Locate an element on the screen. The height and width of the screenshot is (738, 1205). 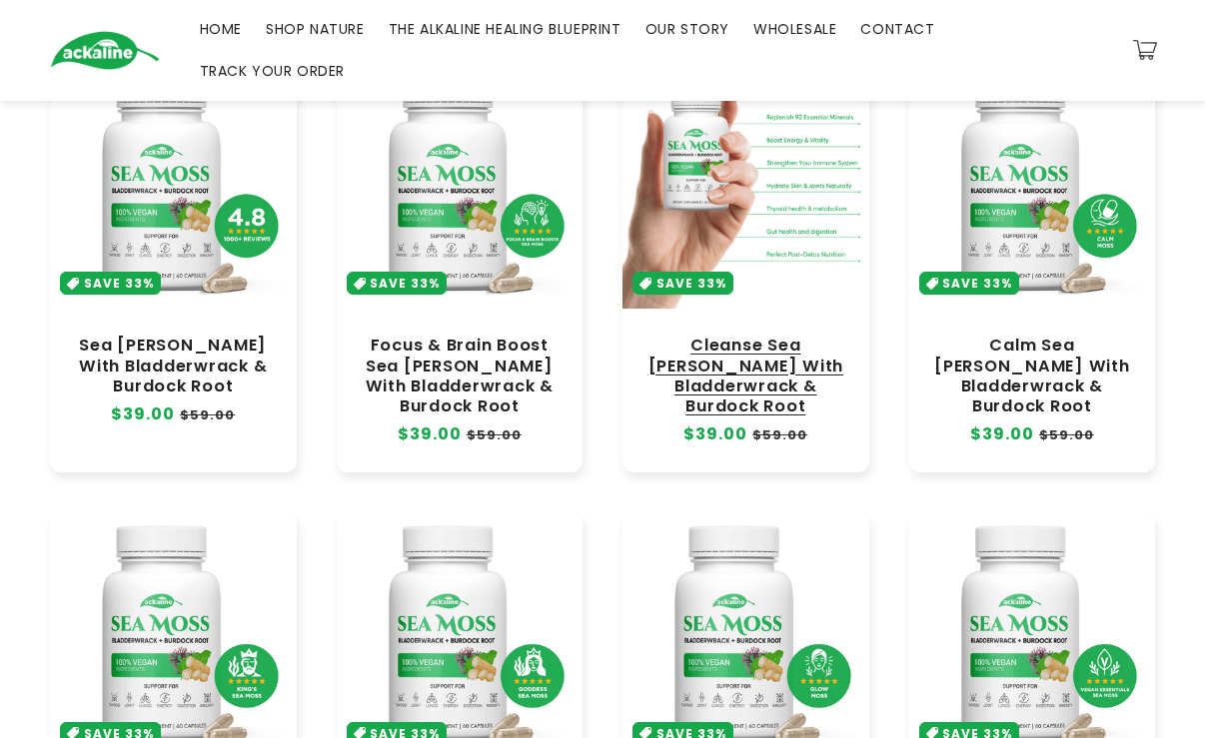
a: HOME is located at coordinates (221, 29).